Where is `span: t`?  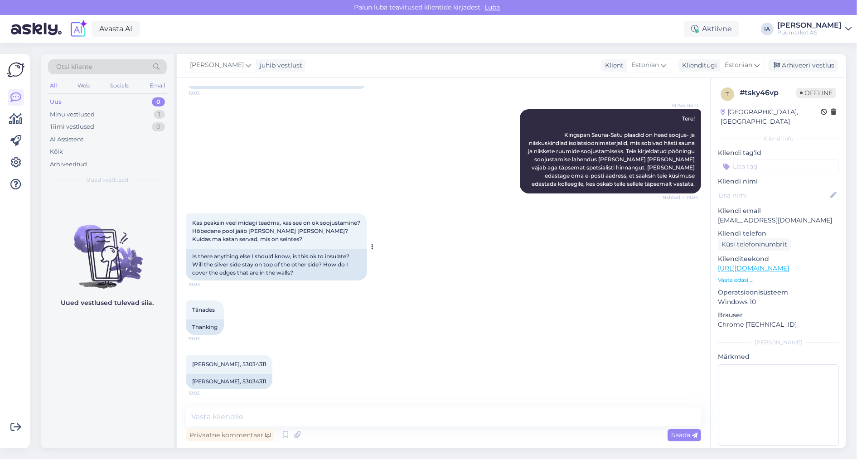
span: t is located at coordinates (727, 94).